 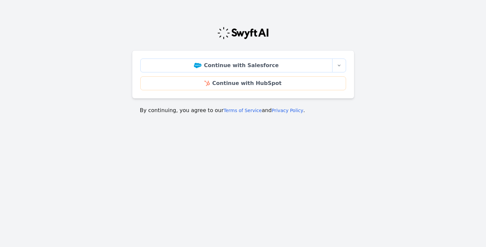 What do you see at coordinates (243, 83) in the screenshot?
I see `a: Continue with HubSpot` at bounding box center [243, 83].